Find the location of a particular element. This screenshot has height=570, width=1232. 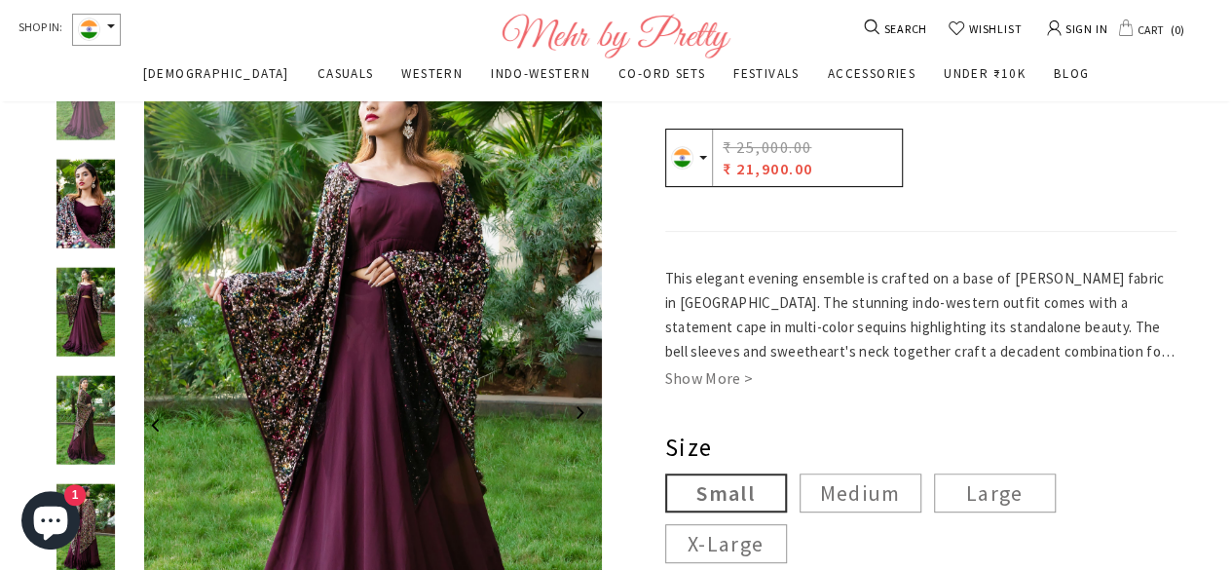

span: CASUALS is located at coordinates (346, 73).